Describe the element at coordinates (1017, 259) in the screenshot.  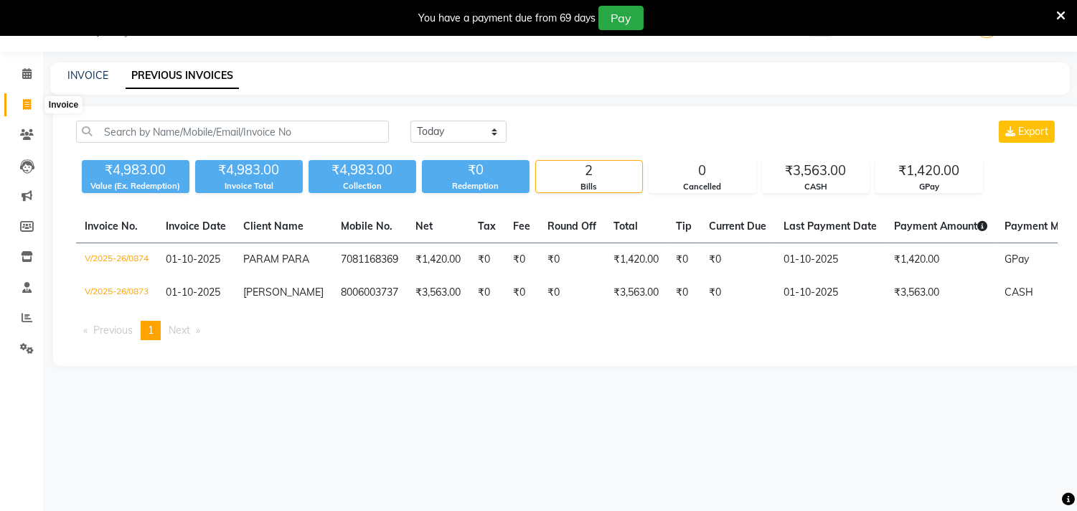
I see `span: GPay` at that location.